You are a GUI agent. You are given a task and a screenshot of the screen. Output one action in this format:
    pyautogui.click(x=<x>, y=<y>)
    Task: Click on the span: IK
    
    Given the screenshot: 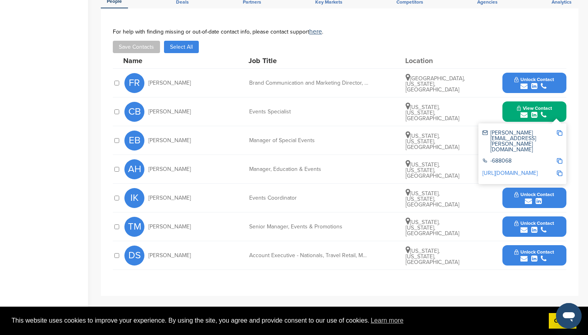 What is the action you would take?
    pyautogui.click(x=134, y=198)
    